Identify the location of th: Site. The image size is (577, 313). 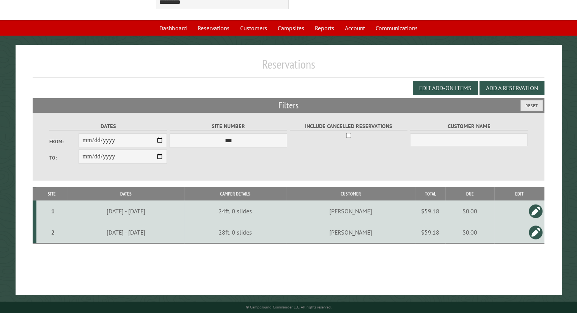
(52, 194).